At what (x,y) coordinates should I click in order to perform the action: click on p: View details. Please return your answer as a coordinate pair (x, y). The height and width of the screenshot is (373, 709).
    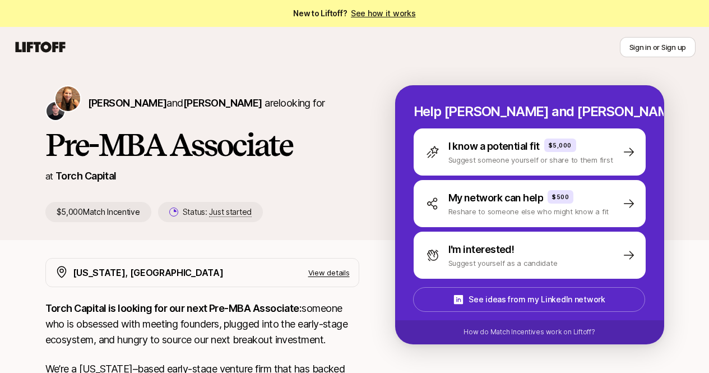
    Looking at the image, I should click on (329, 273).